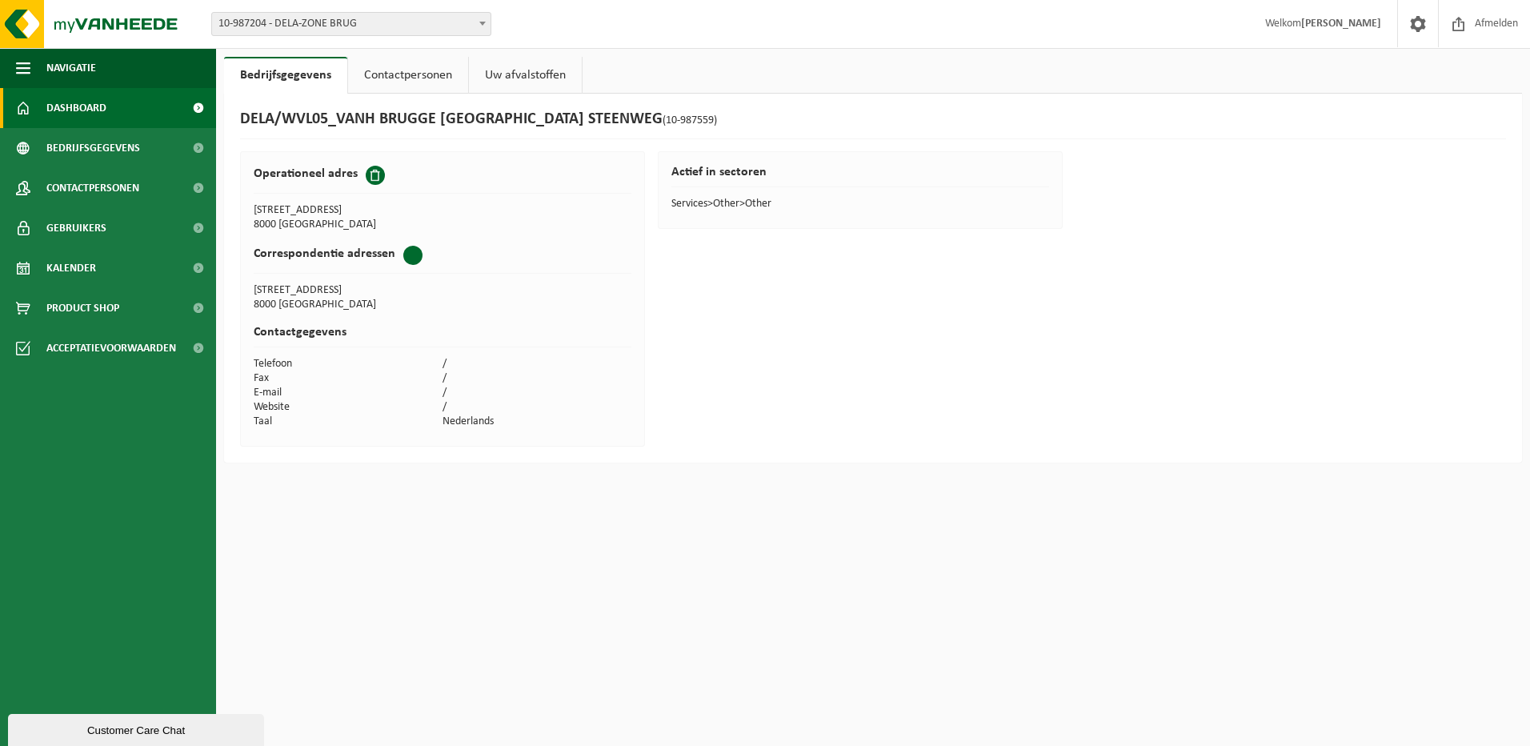  Describe the element at coordinates (860, 176) in the screenshot. I see `h2: Actief in sectoren` at that location.